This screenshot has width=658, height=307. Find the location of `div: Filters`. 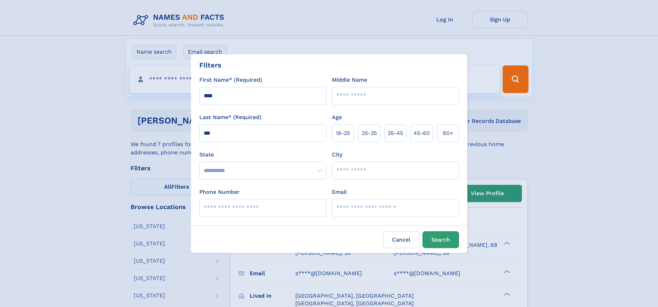

div: Filters is located at coordinates (210, 65).